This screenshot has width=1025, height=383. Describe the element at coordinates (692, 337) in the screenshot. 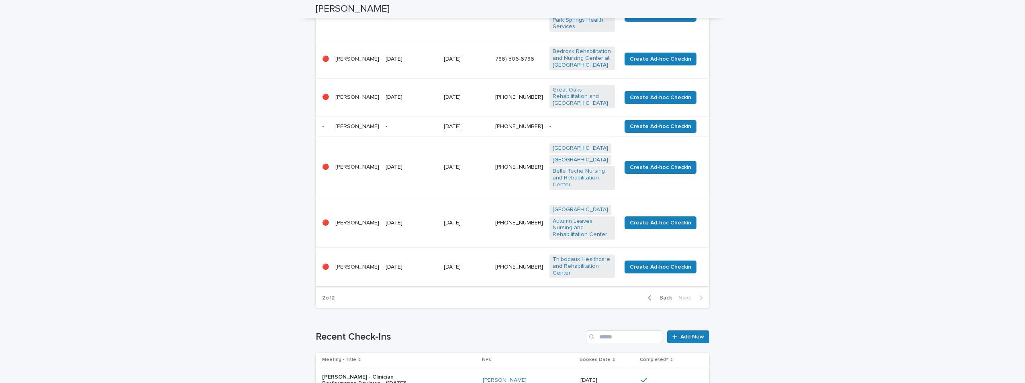

I see `span: Add New` at that location.